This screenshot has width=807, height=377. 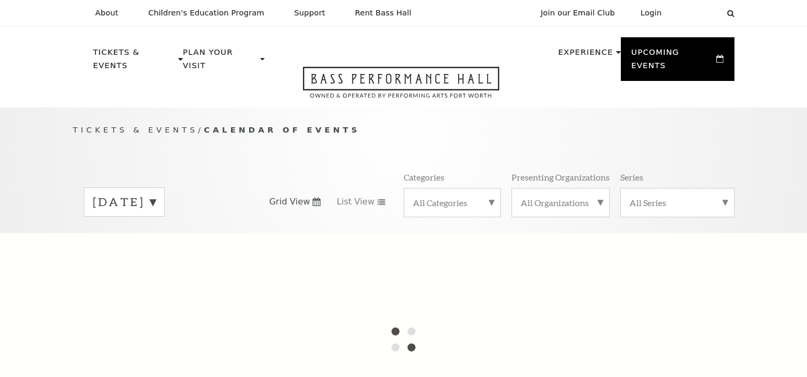 What do you see at coordinates (672, 62) in the screenshot?
I see `p: Upcoming Events` at bounding box center [672, 62].